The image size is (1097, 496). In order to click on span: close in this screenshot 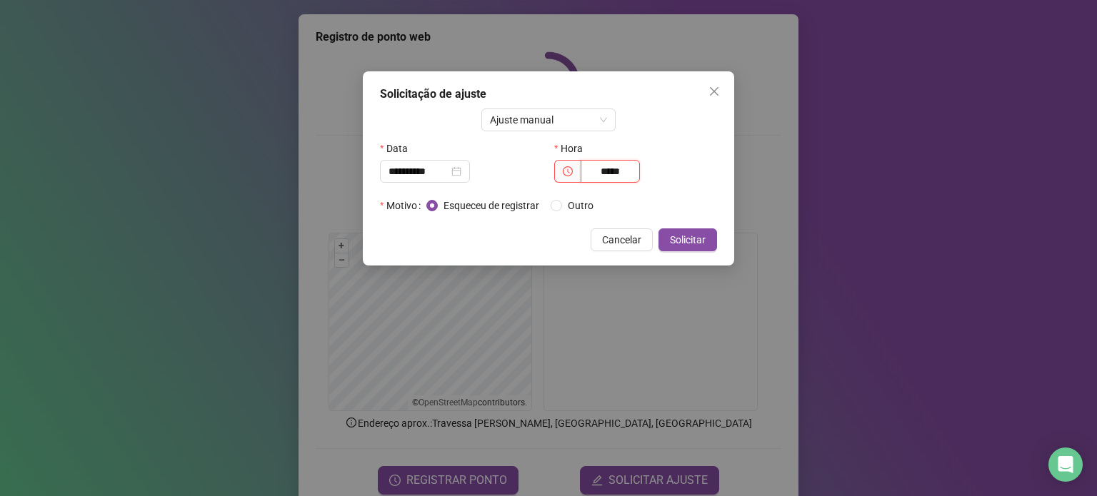, I will do `click(714, 91)`.